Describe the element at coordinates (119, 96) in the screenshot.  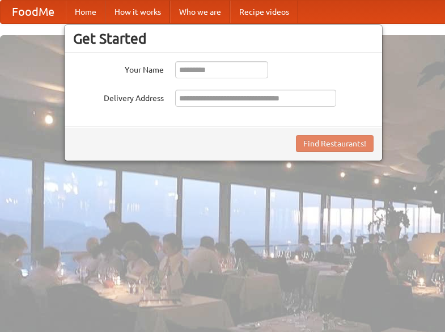
I see `label: Delivery Address` at that location.